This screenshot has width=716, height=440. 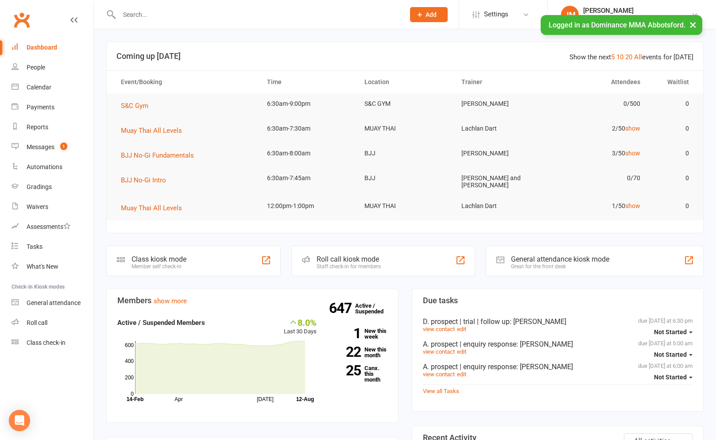 I want to click on div: Class kiosk mode, so click(x=159, y=259).